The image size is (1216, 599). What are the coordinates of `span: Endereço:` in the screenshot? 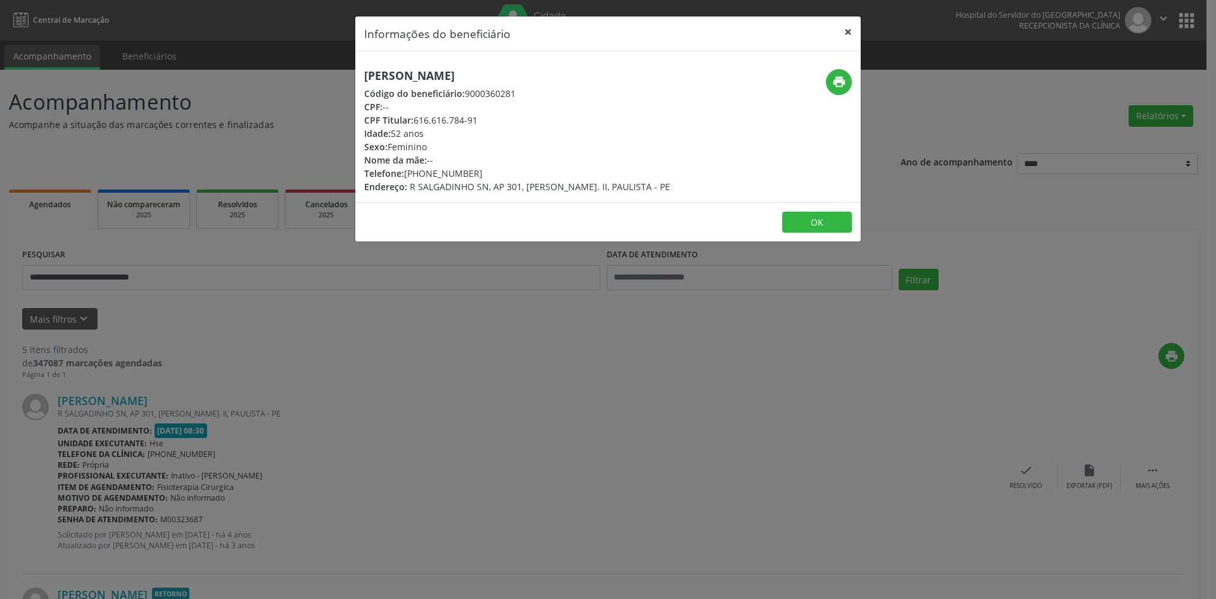 It's located at (386, 186).